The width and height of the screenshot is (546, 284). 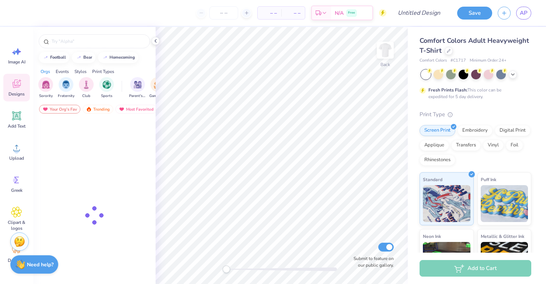 What do you see at coordinates (158, 96) in the screenshot?
I see `span: Game Day` at bounding box center [158, 96].